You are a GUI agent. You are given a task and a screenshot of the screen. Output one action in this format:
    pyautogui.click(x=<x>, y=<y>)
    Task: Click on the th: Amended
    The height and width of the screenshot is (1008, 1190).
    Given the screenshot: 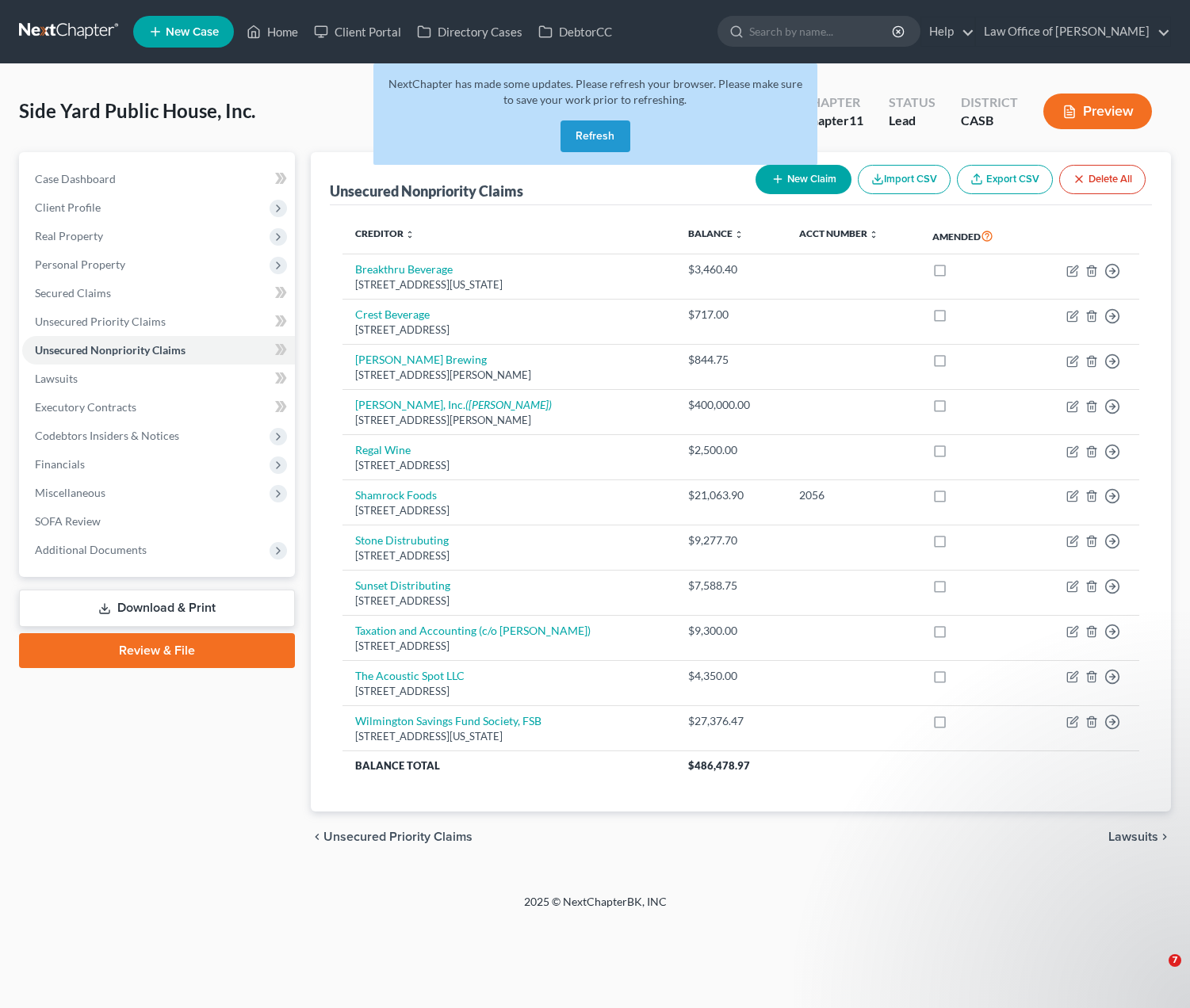 What is the action you would take?
    pyautogui.click(x=974, y=236)
    